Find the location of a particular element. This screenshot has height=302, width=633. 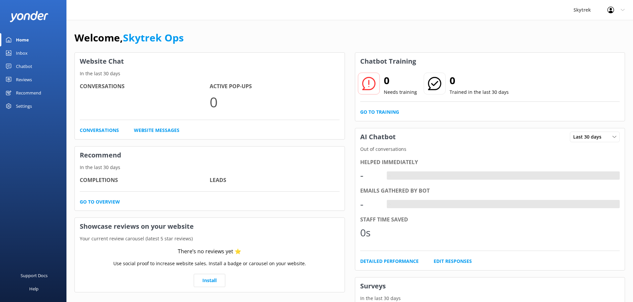

h3: Surveys is located at coordinates (490, 287).